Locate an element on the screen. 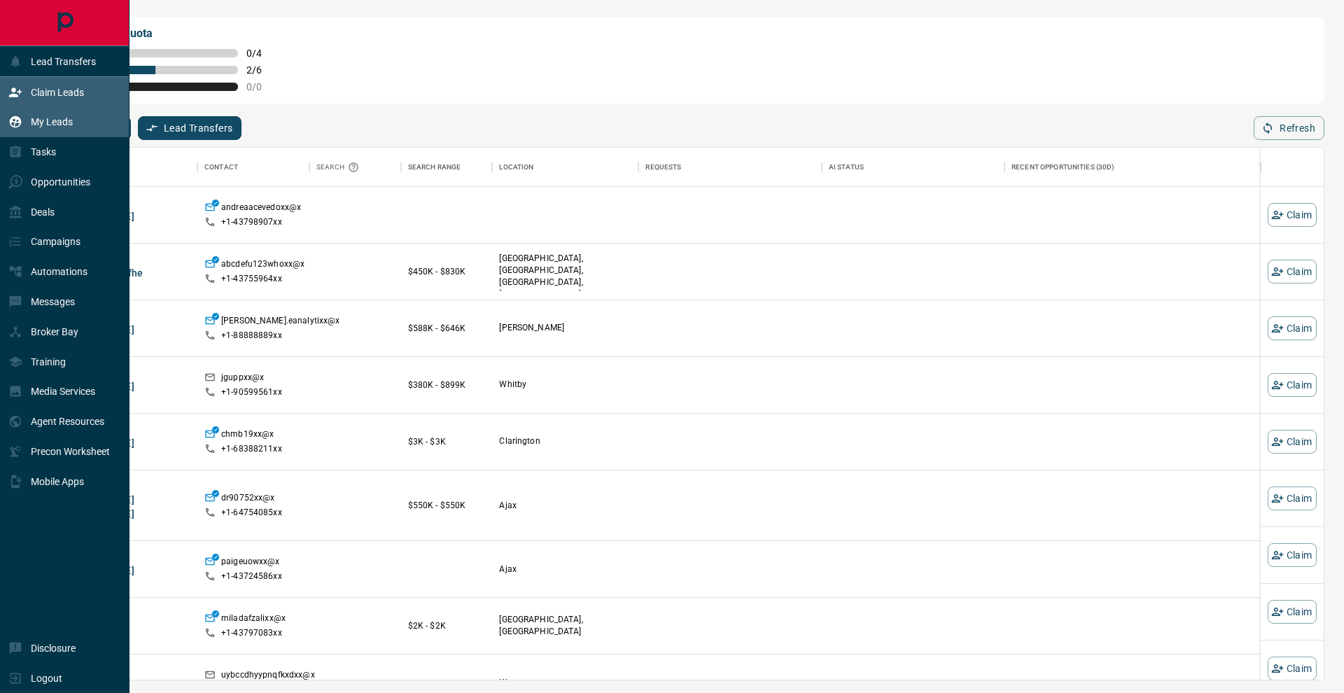  span: 0 / 0 is located at coordinates (262, 87).